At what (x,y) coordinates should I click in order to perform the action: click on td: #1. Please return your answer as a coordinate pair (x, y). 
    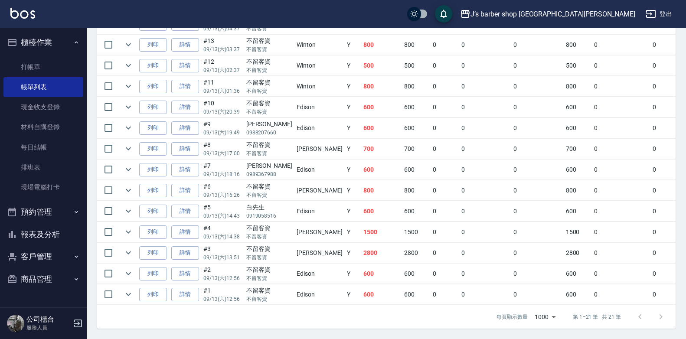
    Looking at the image, I should click on (222, 294).